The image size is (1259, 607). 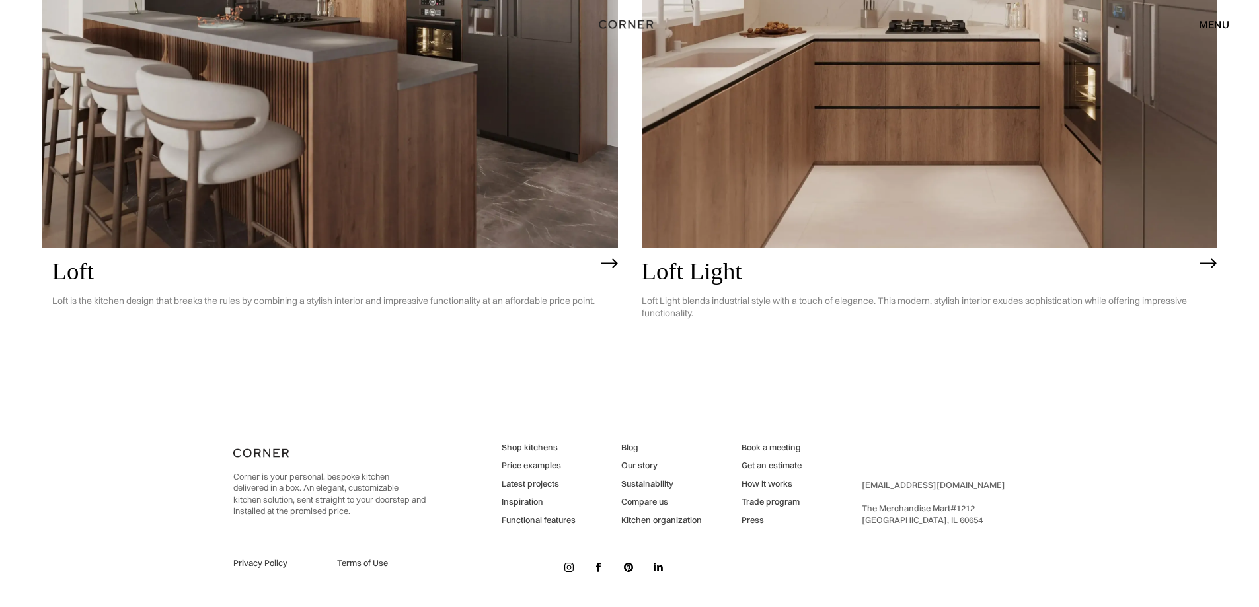 I want to click on a: How it works, so click(x=771, y=484).